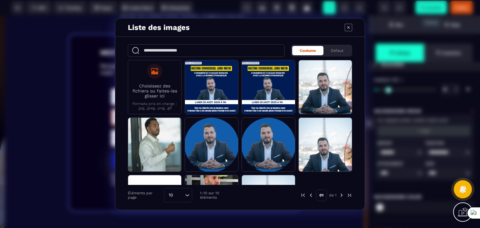 The image size is (480, 228). I want to click on div: Search for option, so click(178, 195).